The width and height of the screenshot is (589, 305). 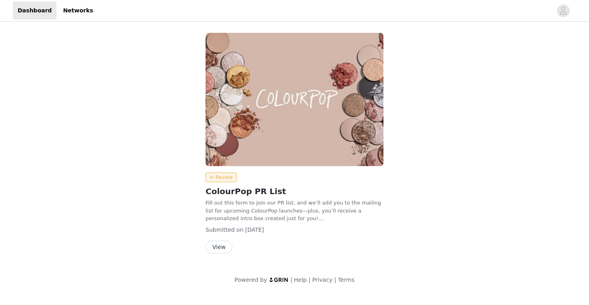 What do you see at coordinates (221, 178) in the screenshot?
I see `span: In Review` at bounding box center [221, 178].